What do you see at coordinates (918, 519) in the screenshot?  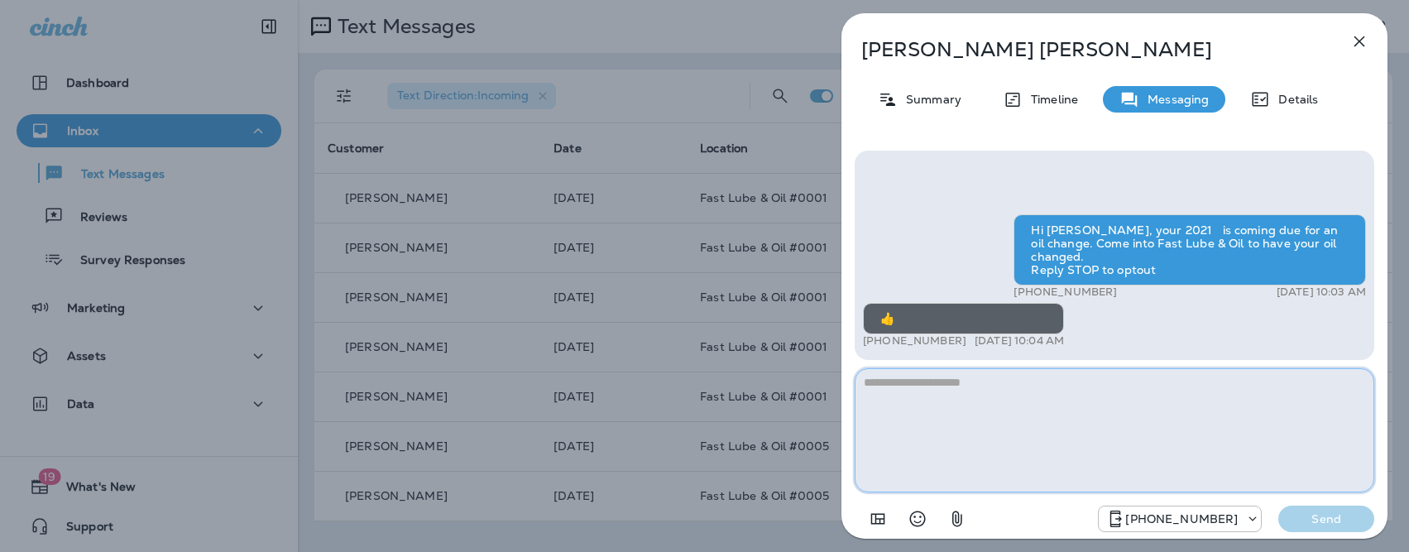 I see `button: Select an emoji` at bounding box center [918, 519].